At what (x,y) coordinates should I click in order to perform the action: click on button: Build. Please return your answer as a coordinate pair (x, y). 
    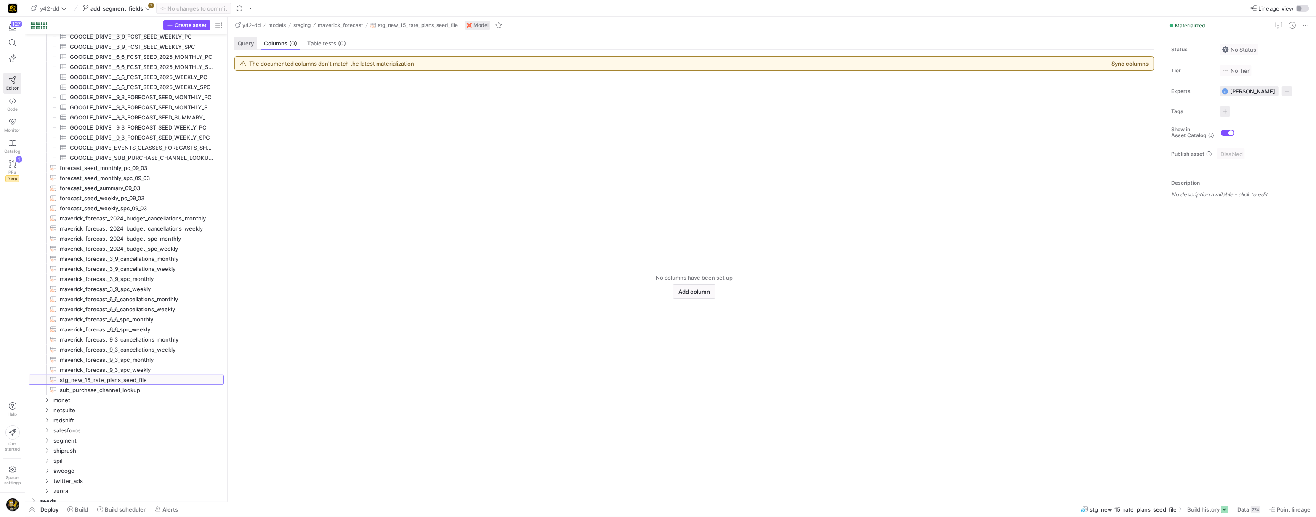
    Looking at the image, I should click on (77, 510).